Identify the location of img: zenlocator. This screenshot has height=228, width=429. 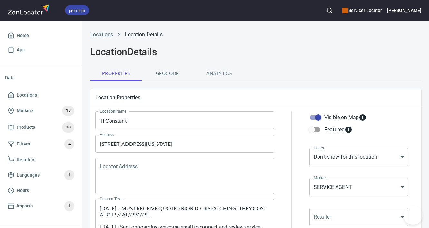
(29, 9).